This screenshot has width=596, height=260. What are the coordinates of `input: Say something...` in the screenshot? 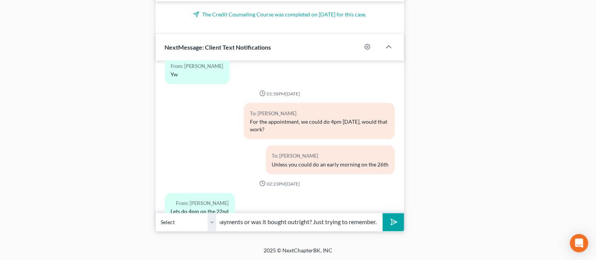 It's located at (300, 222).